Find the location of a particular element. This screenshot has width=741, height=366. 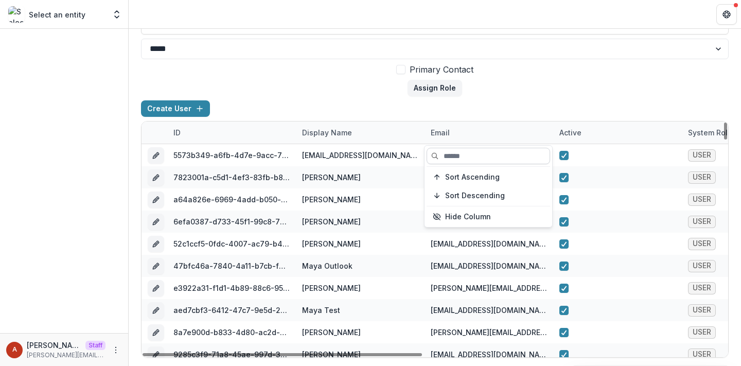

div: 52c1ccf5-0fdc-4007-ac79-b456eefbd958 is located at coordinates (232, 243).